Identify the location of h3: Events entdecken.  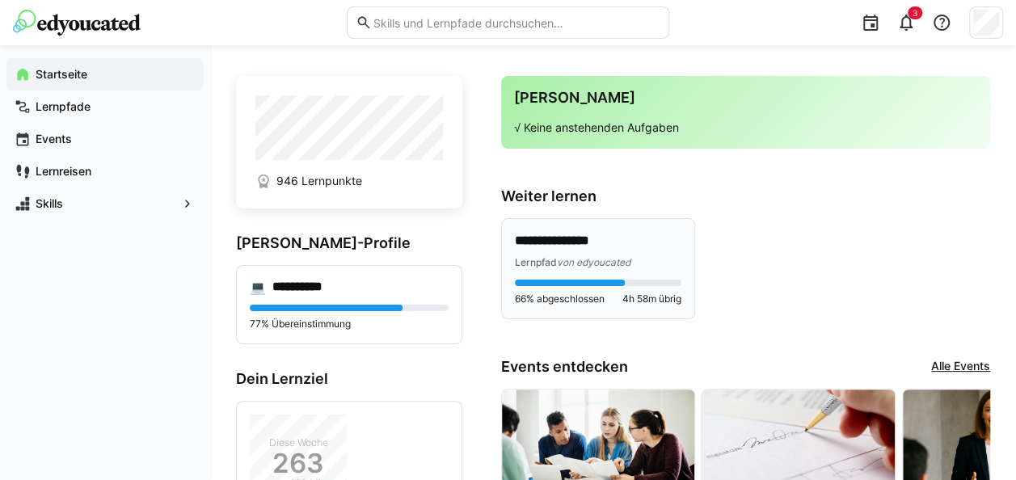
(564, 367).